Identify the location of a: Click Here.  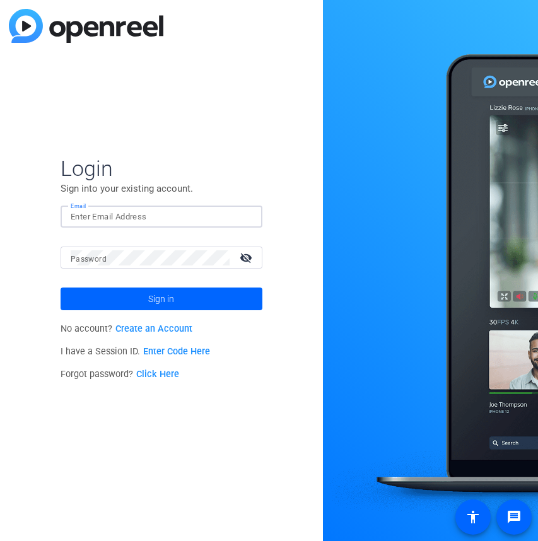
(158, 374).